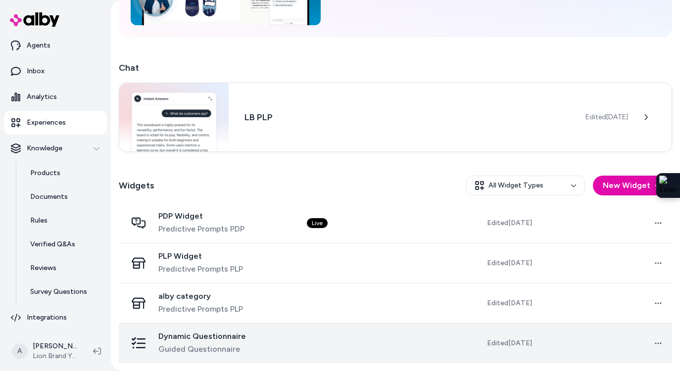 Image resolution: width=680 pixels, height=371 pixels. Describe the element at coordinates (39, 221) in the screenshot. I see `p: Rules` at that location.